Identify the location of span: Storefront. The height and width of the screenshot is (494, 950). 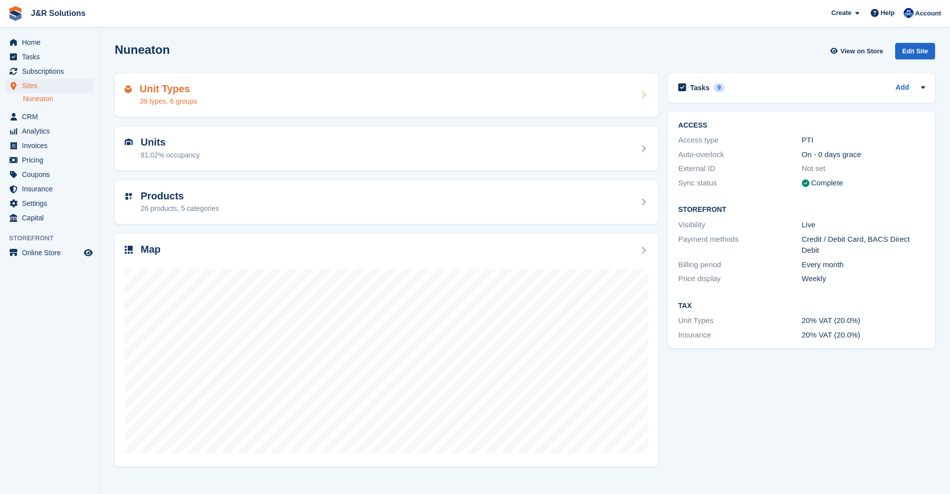
(54, 238).